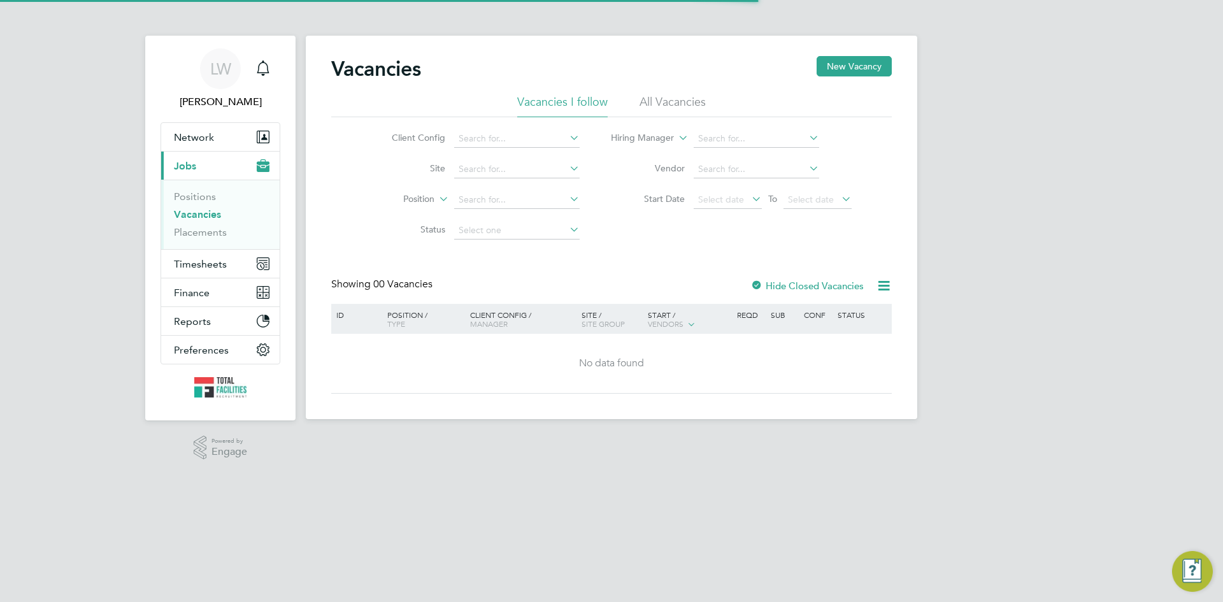  I want to click on span: To, so click(773, 199).